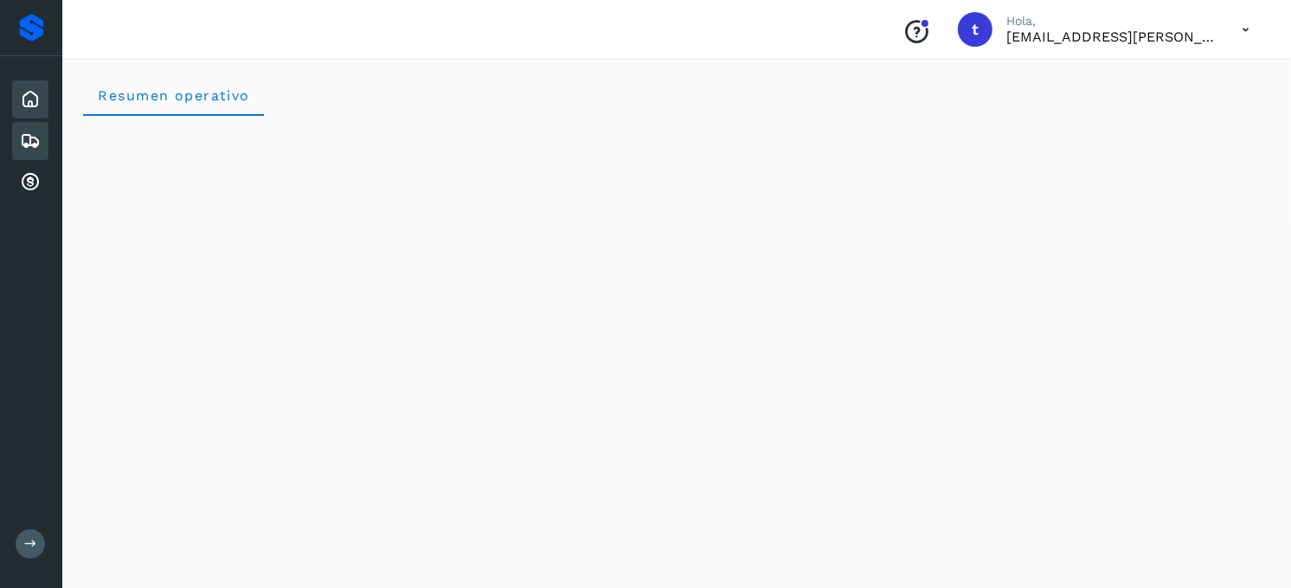 This screenshot has height=588, width=1291. Describe the element at coordinates (30, 141) in the screenshot. I see `div: Embarques` at that location.